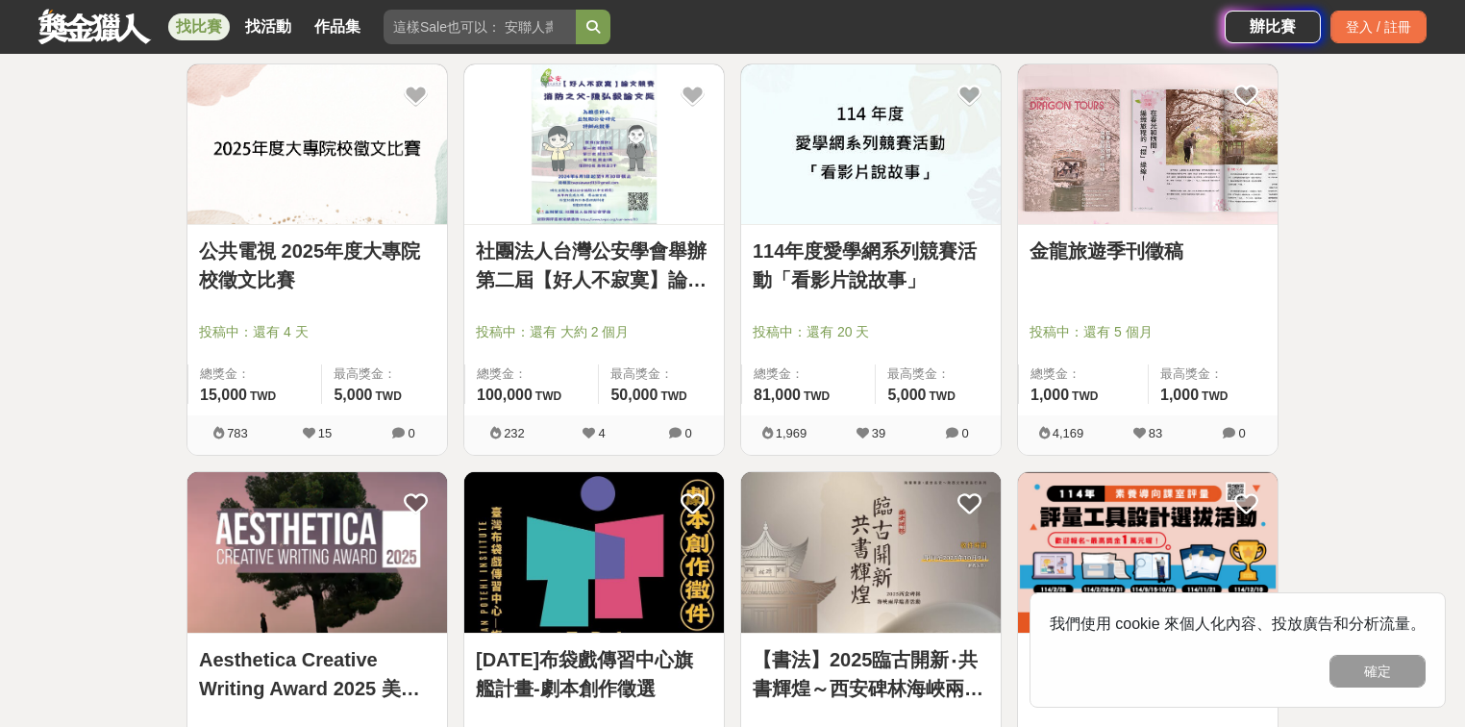  What do you see at coordinates (480, 27) in the screenshot?
I see `input: 這樣Sale也可以： 安聯人壽創意銷售法募集` at bounding box center [480, 27].